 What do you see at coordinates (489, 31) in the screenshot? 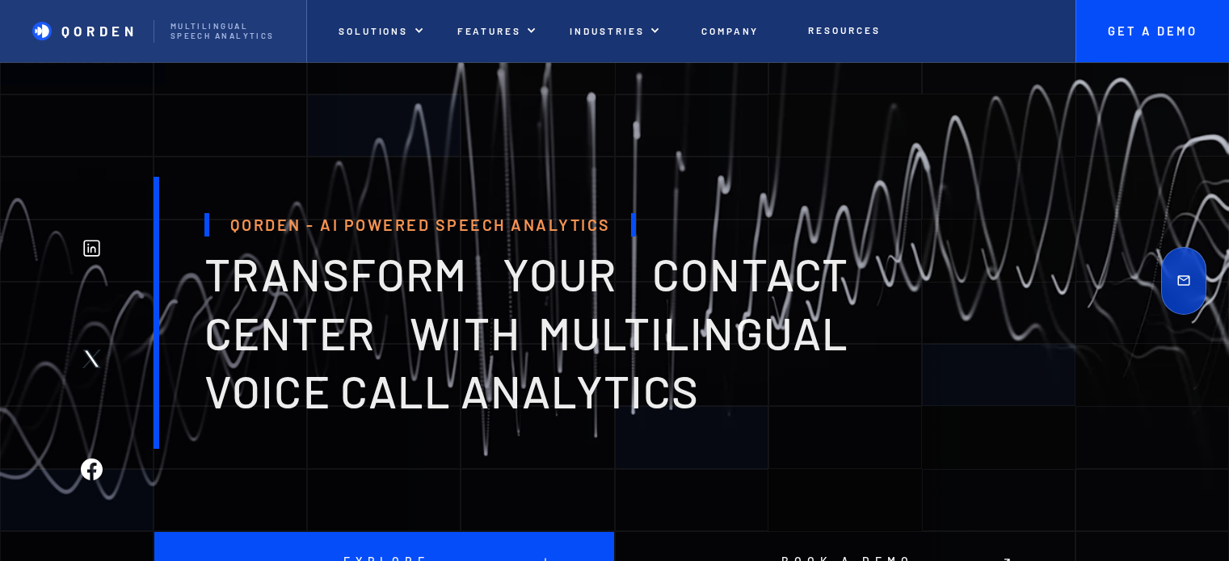
I see `p: features` at bounding box center [489, 31].